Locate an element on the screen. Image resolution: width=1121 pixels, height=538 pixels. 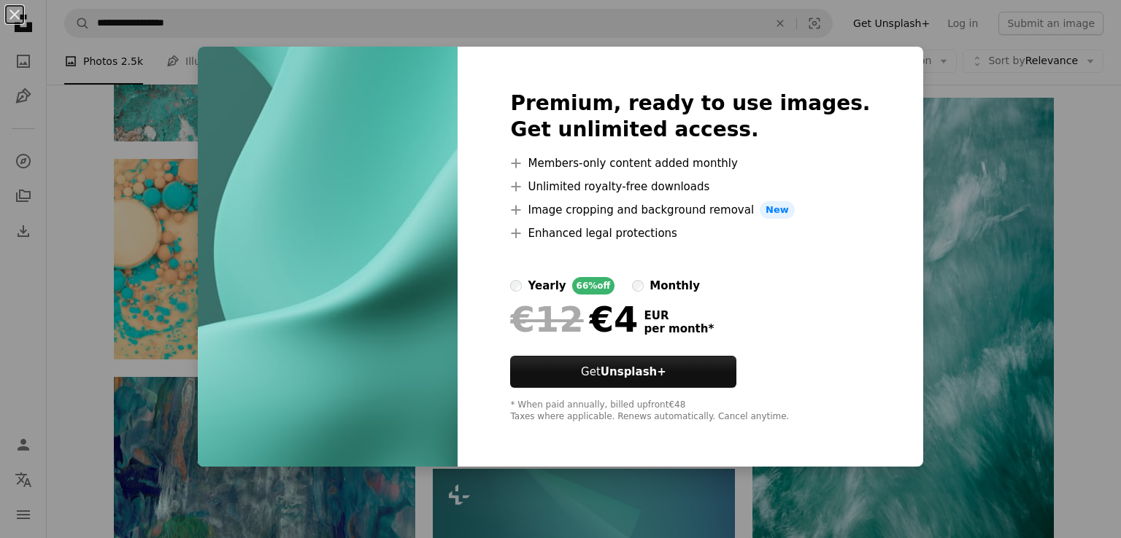
h2: Premium, ready to use images. Get unlimited access. is located at coordinates (689, 117).